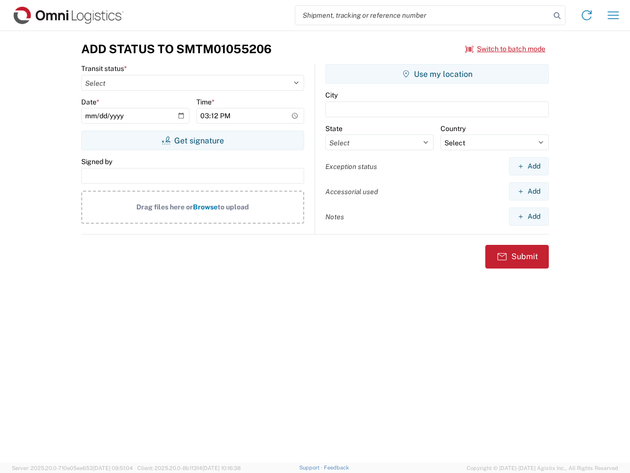  Describe the element at coordinates (351, 166) in the screenshot. I see `label: Exception status` at that location.